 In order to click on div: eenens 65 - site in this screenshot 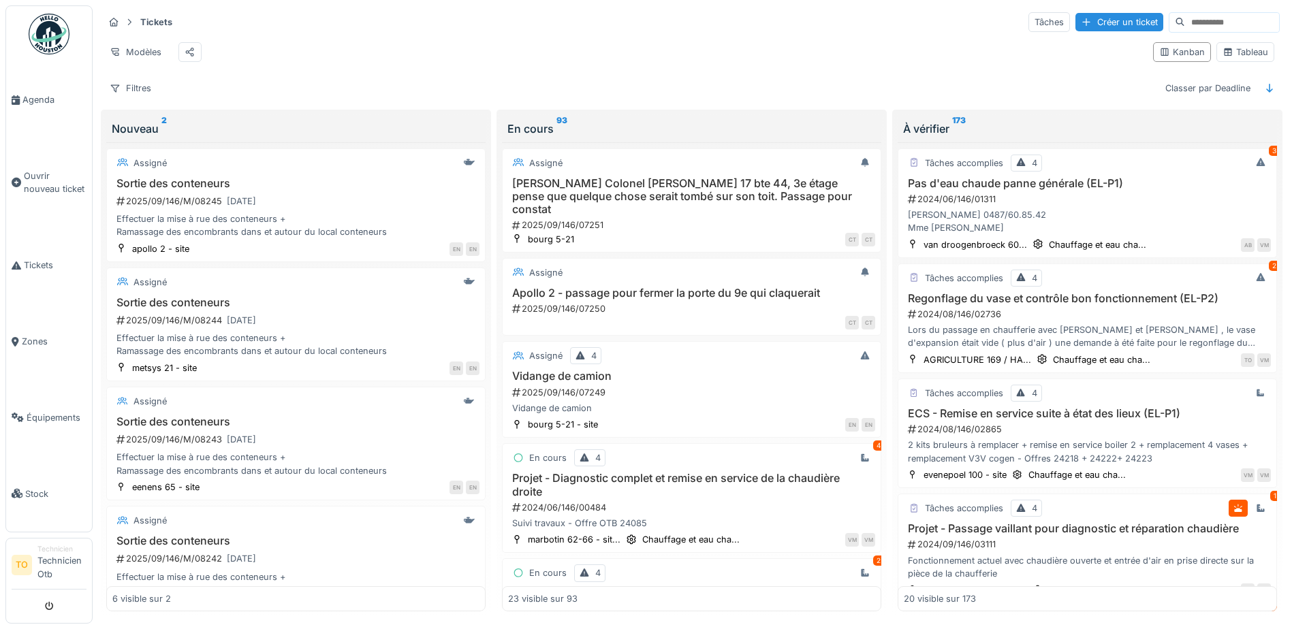, I will do `click(165, 487)`.